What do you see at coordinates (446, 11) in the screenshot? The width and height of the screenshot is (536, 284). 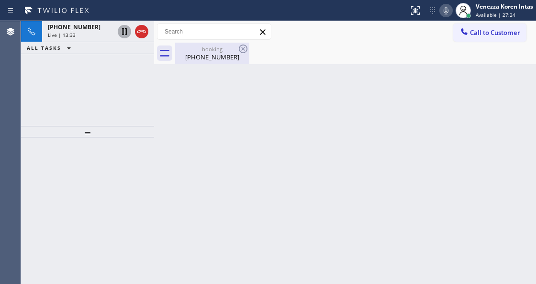 I see `button: Mute` at bounding box center [446, 11].